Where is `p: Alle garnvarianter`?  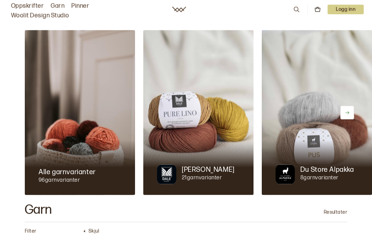
p: Alle garnvarianter is located at coordinates (67, 172).